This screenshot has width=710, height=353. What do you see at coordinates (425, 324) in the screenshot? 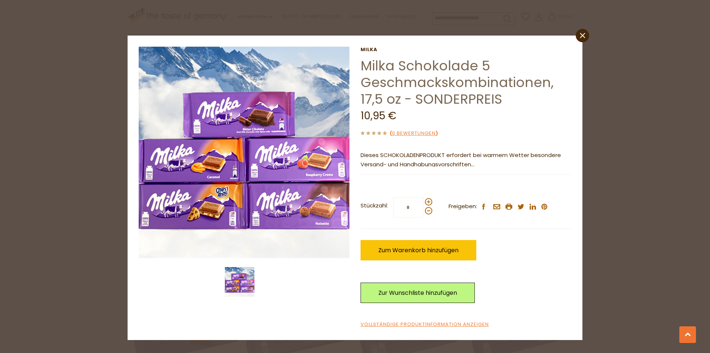
I see `a: Vollständige Produktinformation anzeigen` at bounding box center [425, 324].